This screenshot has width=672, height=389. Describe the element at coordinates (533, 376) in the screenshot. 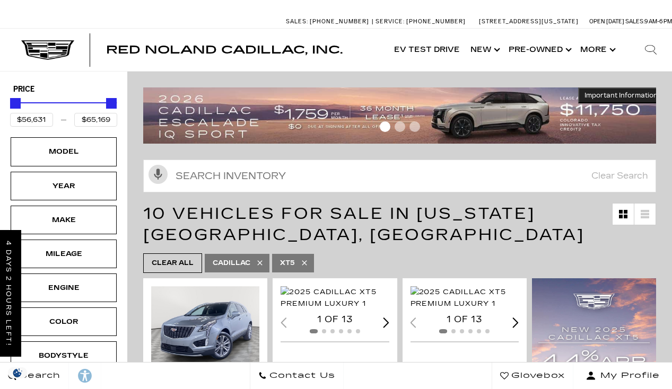

I see `a: Glovebox` at that location.